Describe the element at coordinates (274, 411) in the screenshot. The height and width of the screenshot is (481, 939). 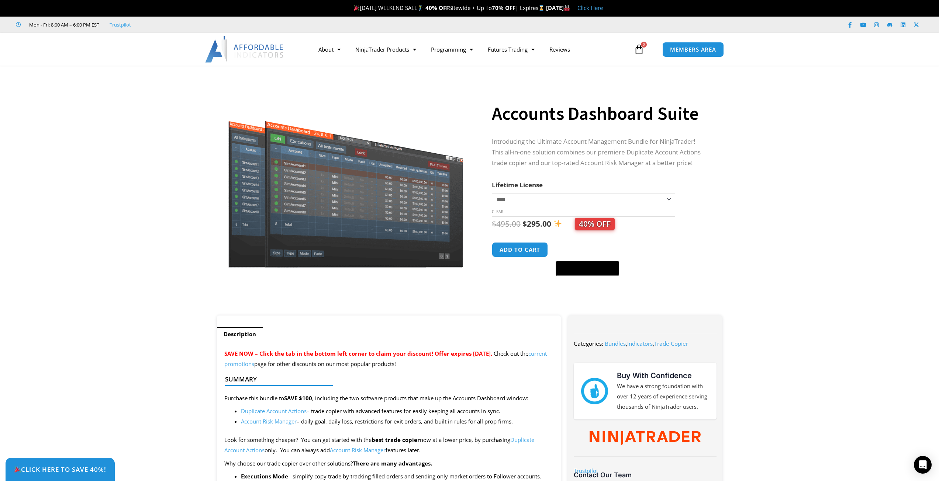
I see `a: Duplicate Account Actions` at that location.